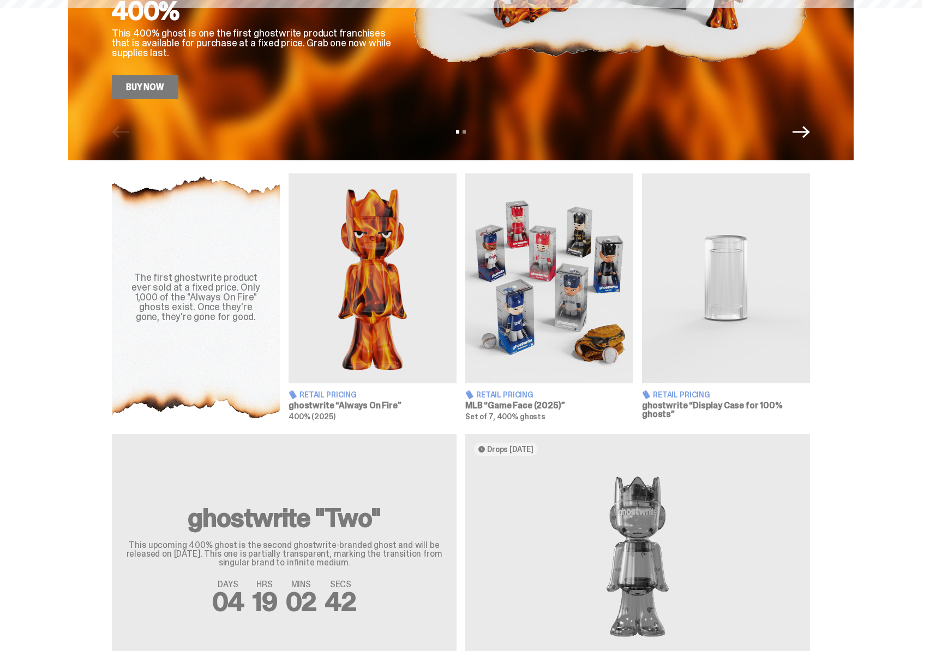  What do you see at coordinates (340, 585) in the screenshot?
I see `span: SECS` at bounding box center [340, 585].